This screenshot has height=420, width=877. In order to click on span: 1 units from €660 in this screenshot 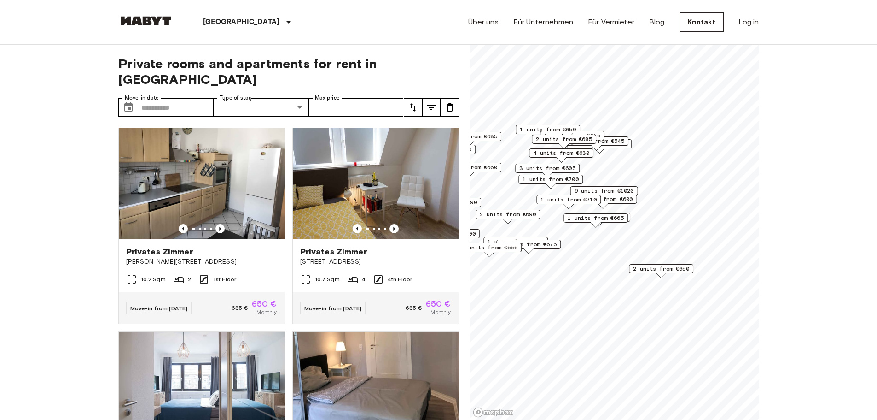, I will do `click(469, 167)`.